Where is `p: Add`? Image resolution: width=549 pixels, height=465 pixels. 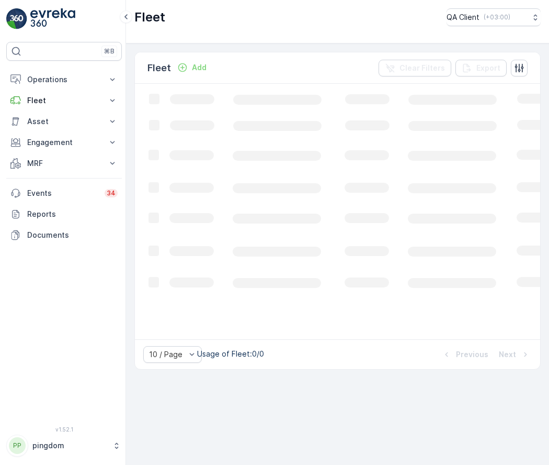
p: Add is located at coordinates (199, 67).